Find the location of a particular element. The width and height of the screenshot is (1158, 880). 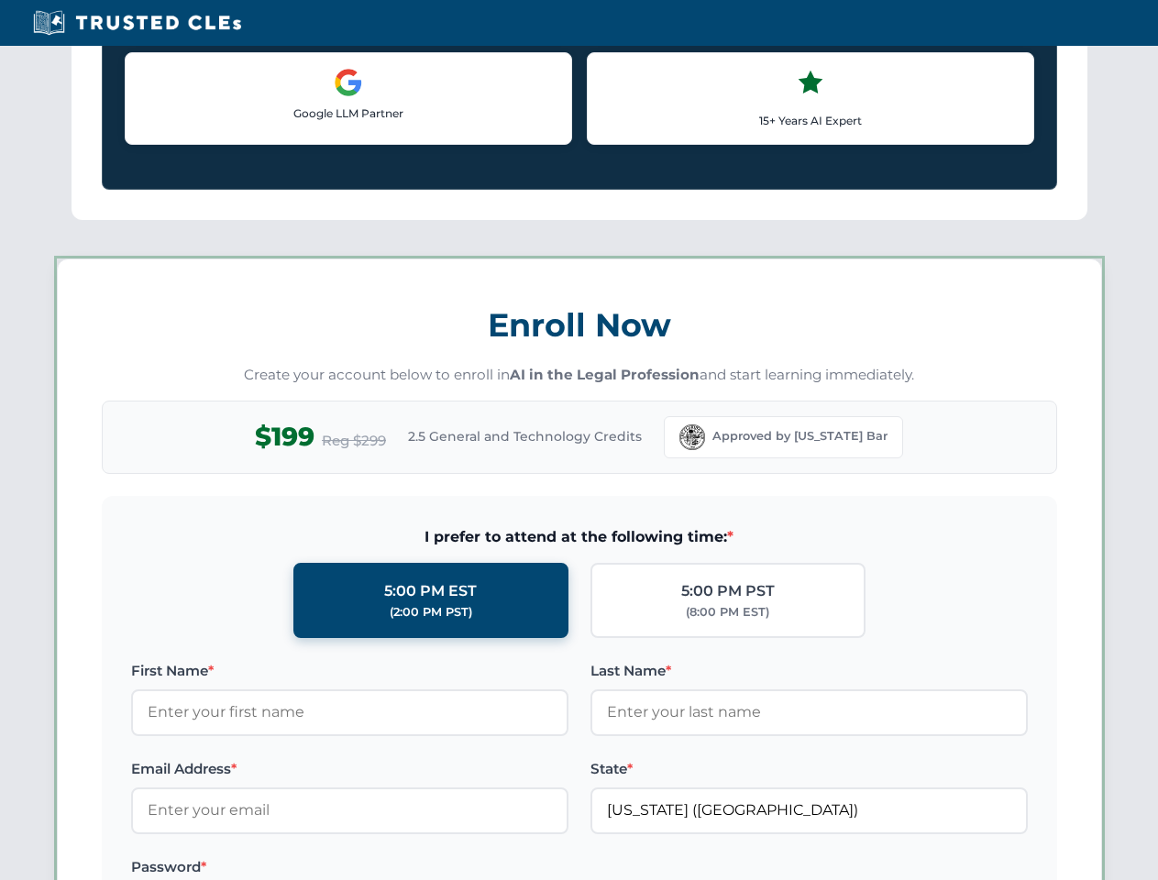

input: Enter your first name is located at coordinates (349, 713).